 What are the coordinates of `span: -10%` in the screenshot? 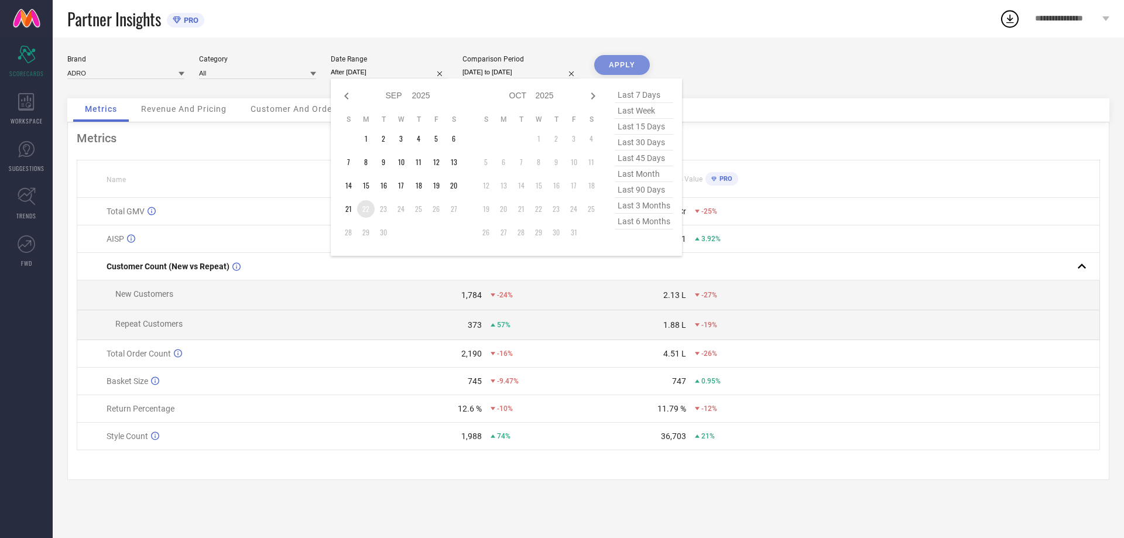 It's located at (505, 409).